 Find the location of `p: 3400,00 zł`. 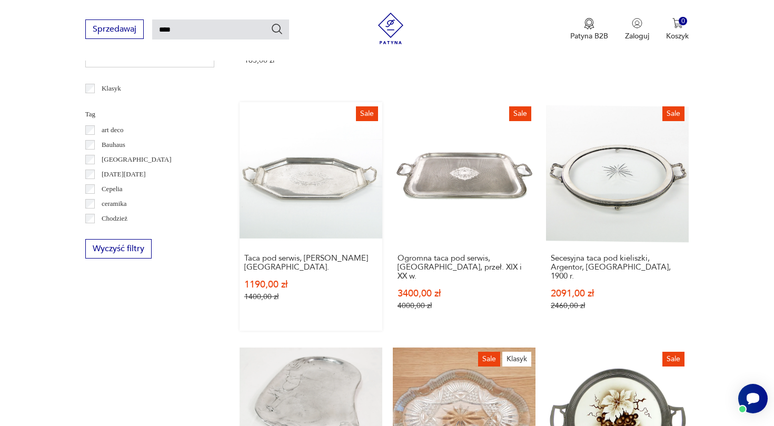

p: 3400,00 zł is located at coordinates (464, 293).